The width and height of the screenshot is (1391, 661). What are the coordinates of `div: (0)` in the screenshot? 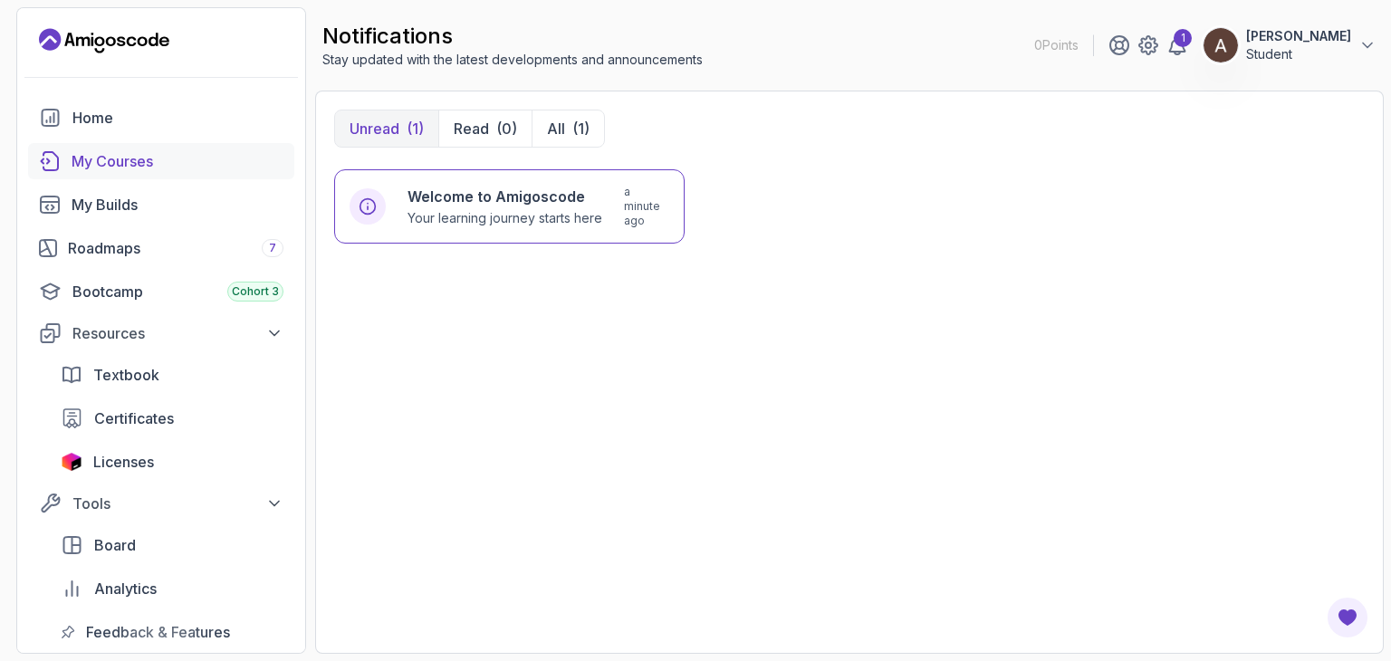 It's located at (506, 129).